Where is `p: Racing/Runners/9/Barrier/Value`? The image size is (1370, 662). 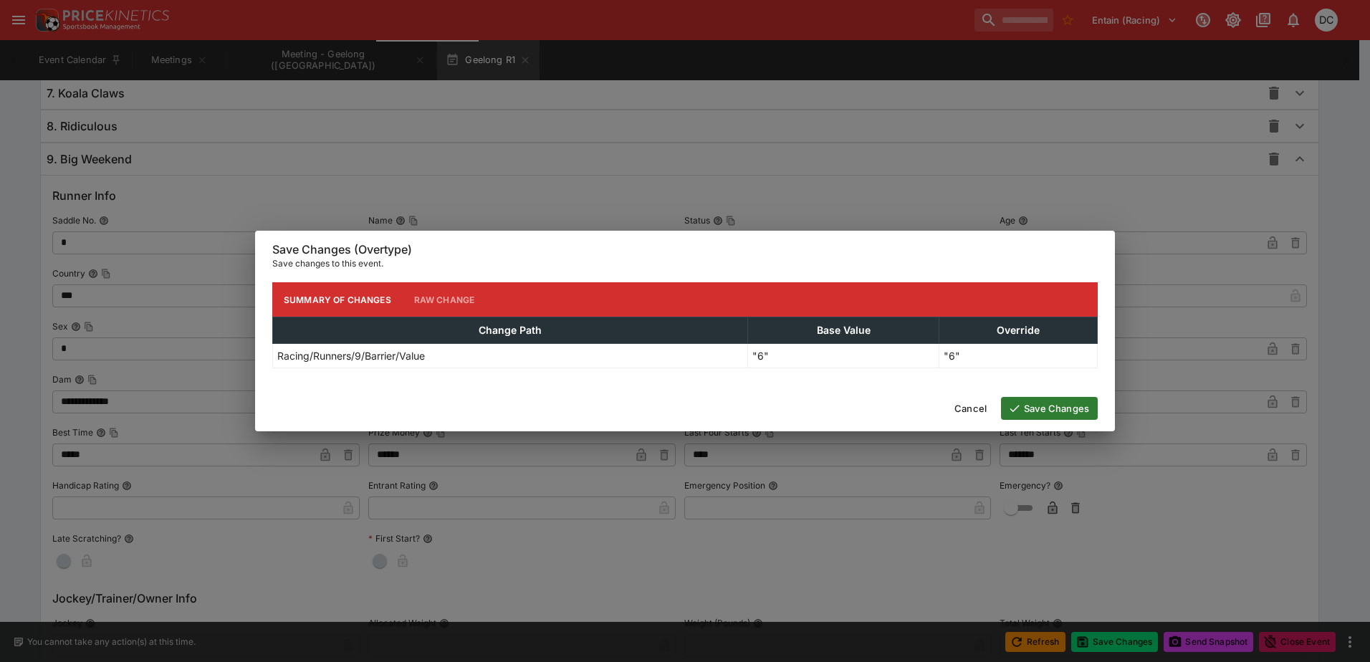
p: Racing/Runners/9/Barrier/Value is located at coordinates (351, 355).